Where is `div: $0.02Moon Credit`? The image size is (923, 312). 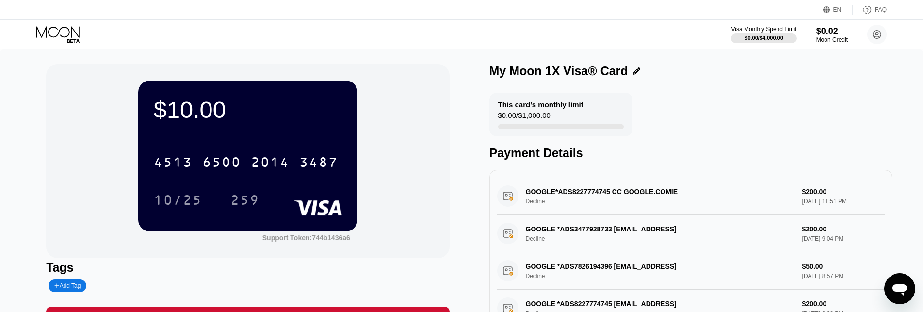 div: $0.02Moon Credit is located at coordinates (832, 34).